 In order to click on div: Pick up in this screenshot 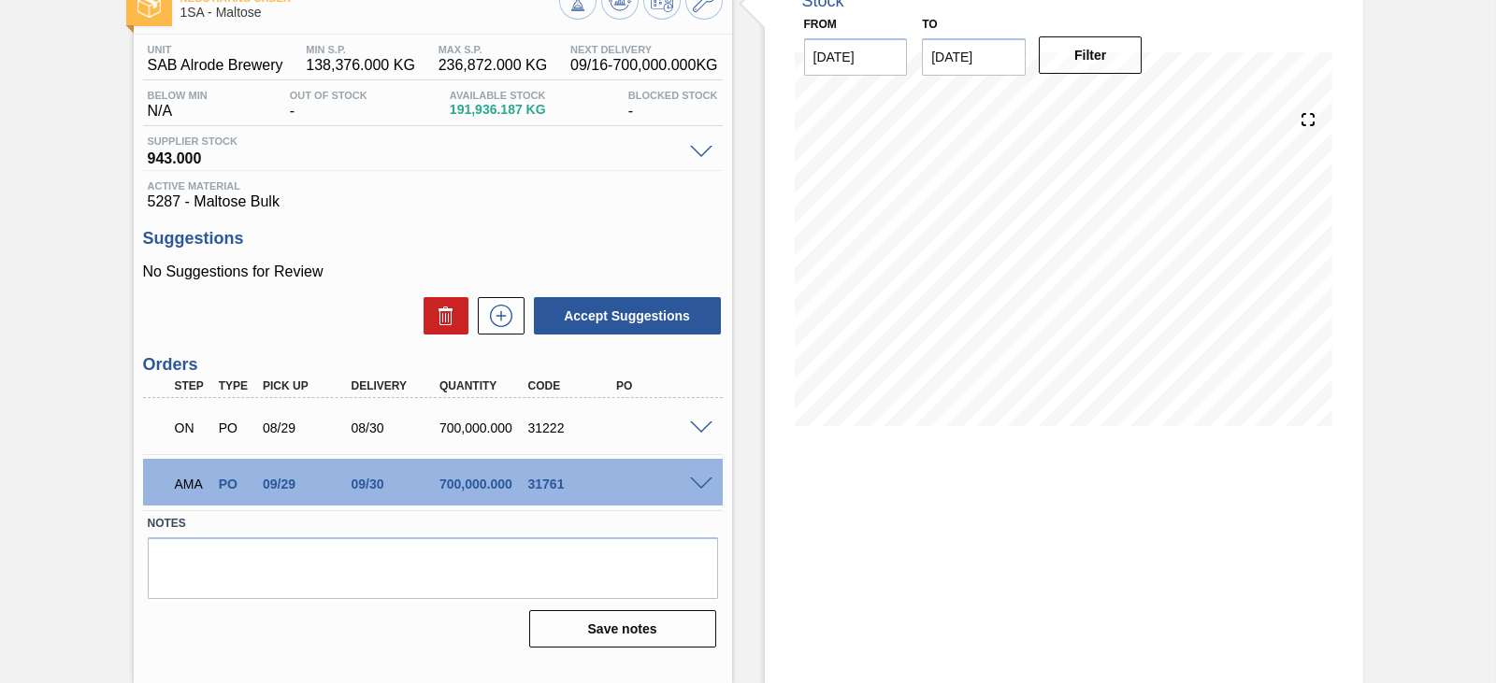, I will do `click(307, 386)`.